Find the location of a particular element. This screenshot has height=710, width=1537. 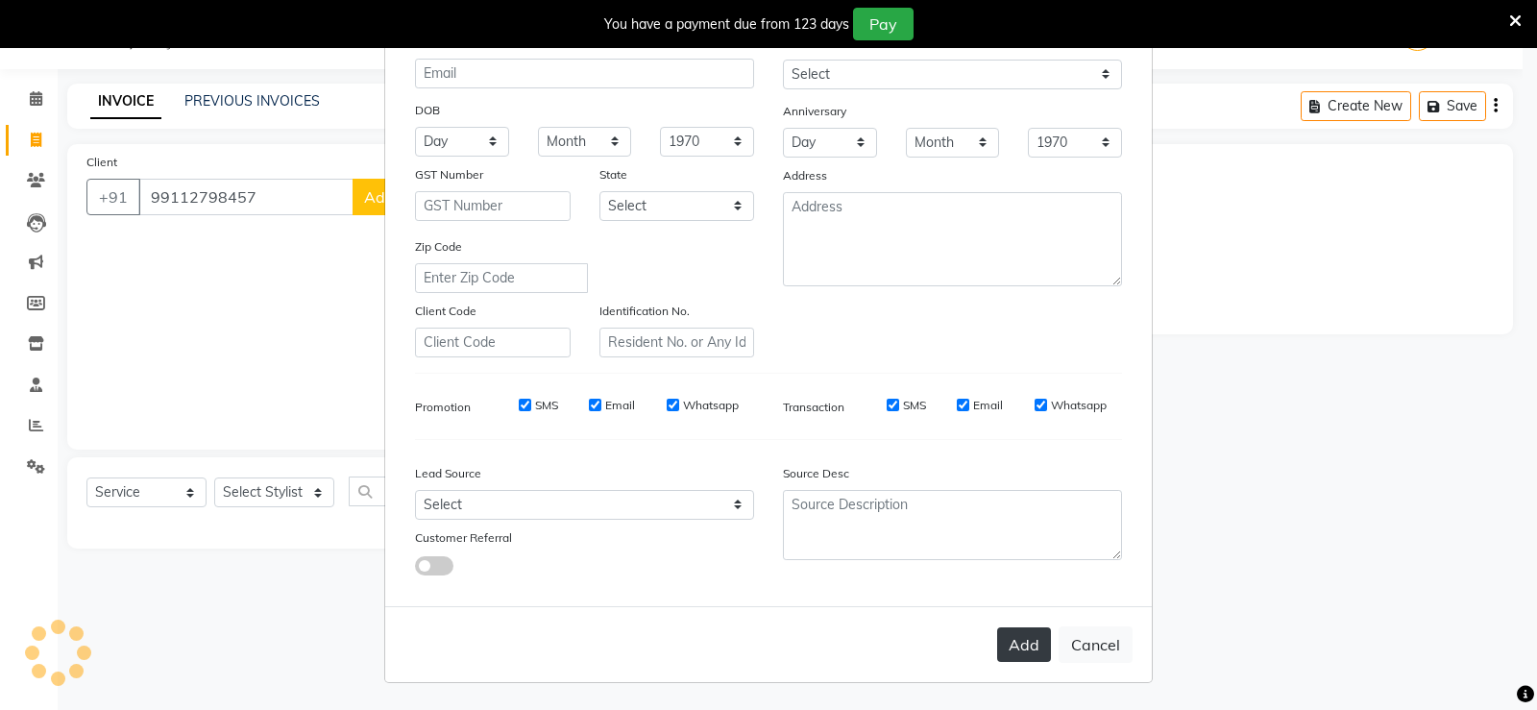

button: Pay is located at coordinates (883, 24).